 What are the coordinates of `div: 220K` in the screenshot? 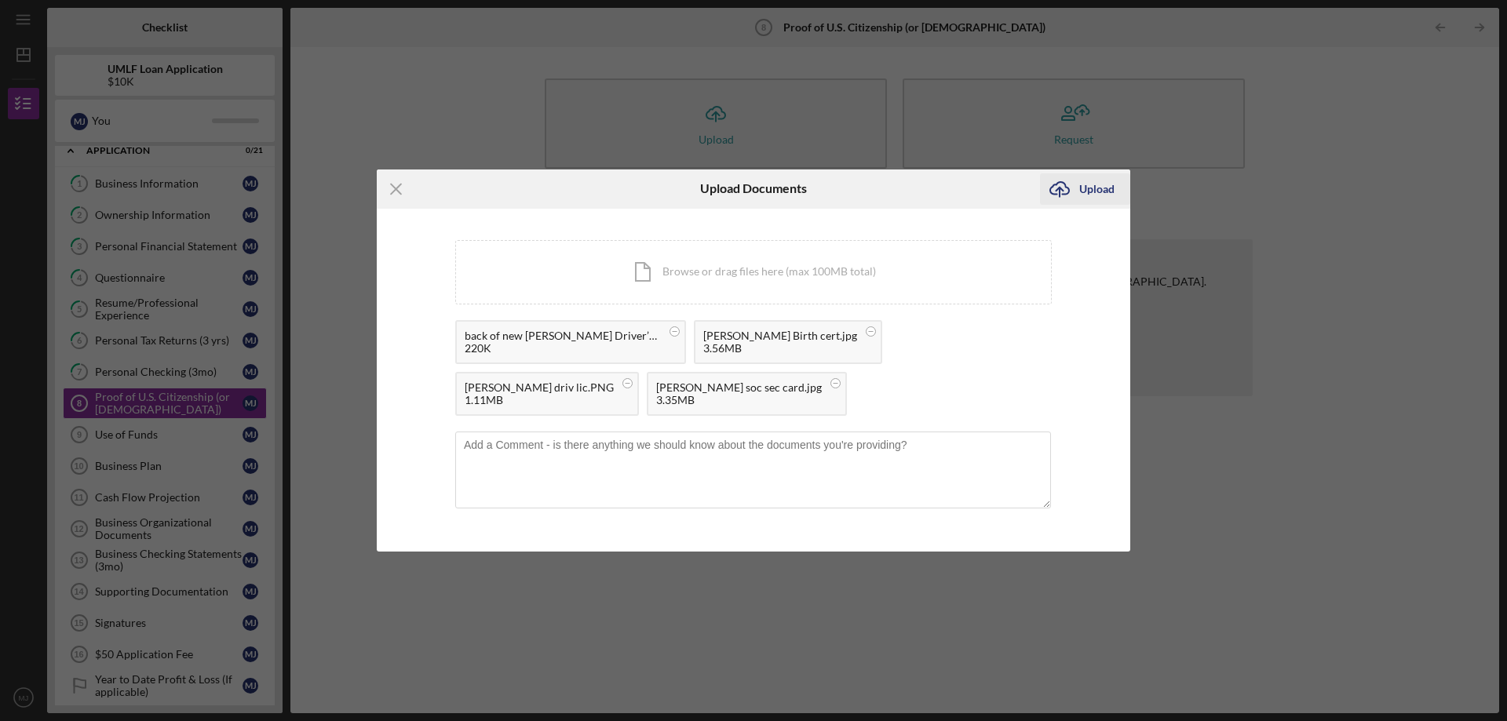 It's located at (563, 348).